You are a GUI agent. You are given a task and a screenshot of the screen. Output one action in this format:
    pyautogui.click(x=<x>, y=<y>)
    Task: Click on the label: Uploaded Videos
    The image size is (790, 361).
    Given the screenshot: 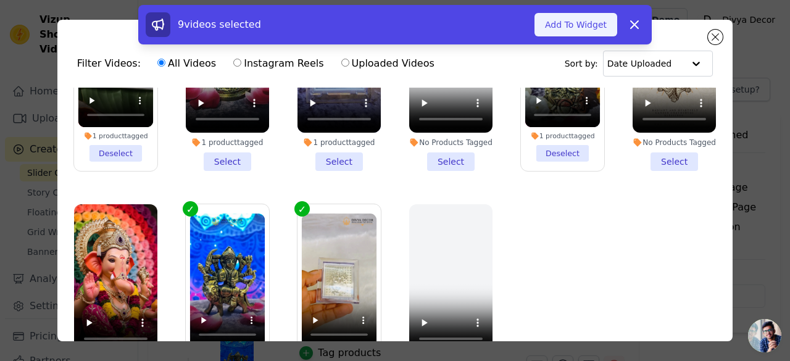 What is the action you would take?
    pyautogui.click(x=388, y=64)
    